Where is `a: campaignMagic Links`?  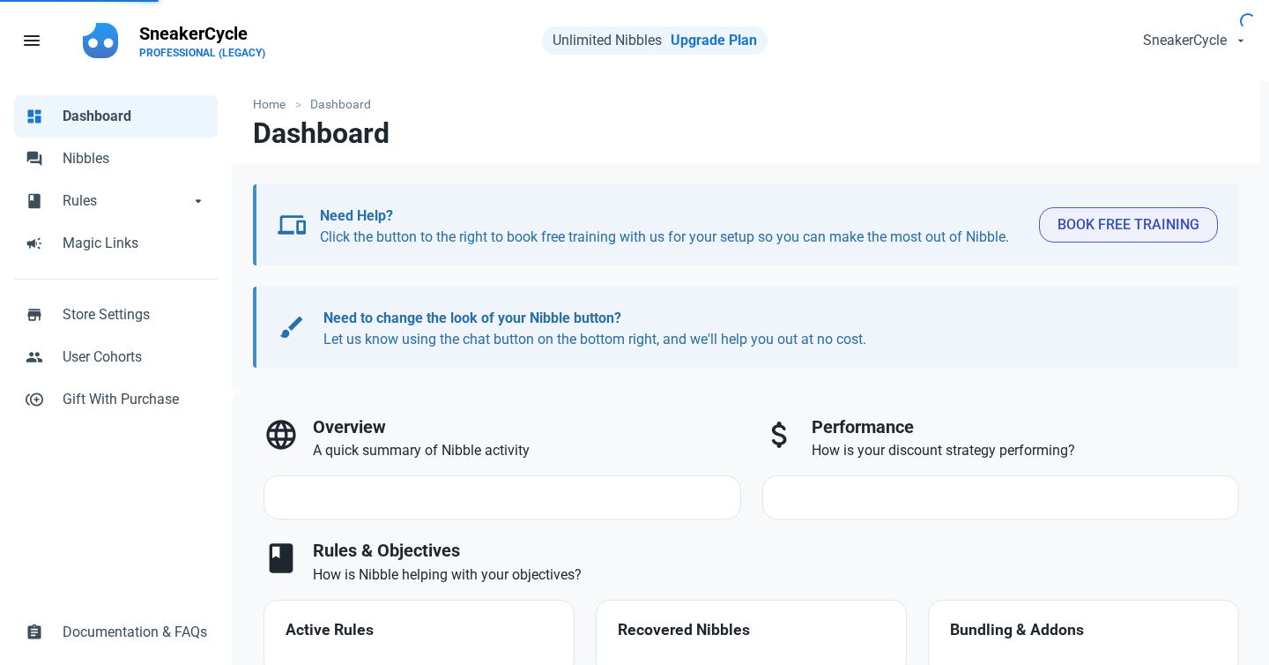
a: campaignMagic Links is located at coordinates (115, 243).